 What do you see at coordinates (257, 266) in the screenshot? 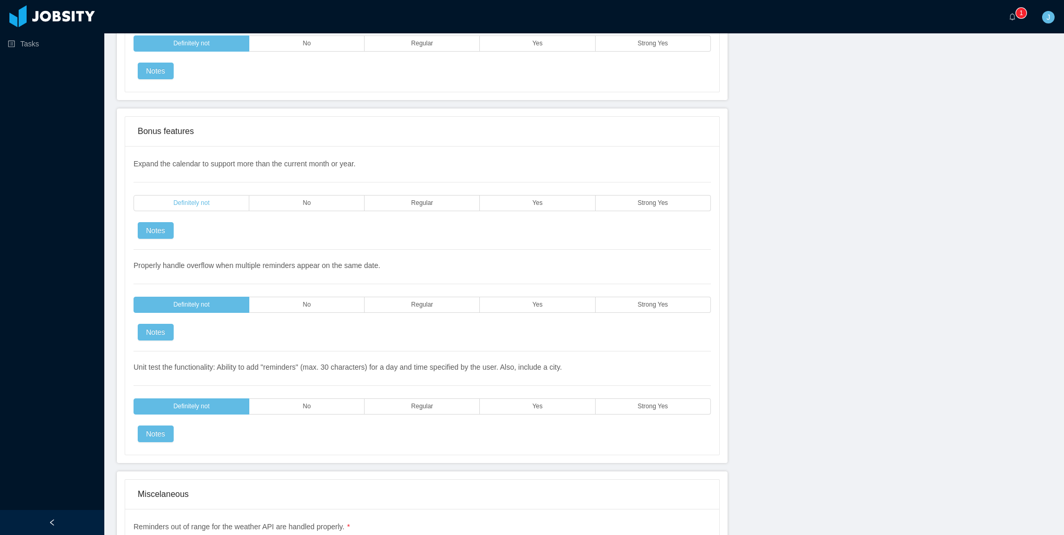
I see `span: Properly handle overflow when multiple reminders appear on the same date.` at bounding box center [257, 266].